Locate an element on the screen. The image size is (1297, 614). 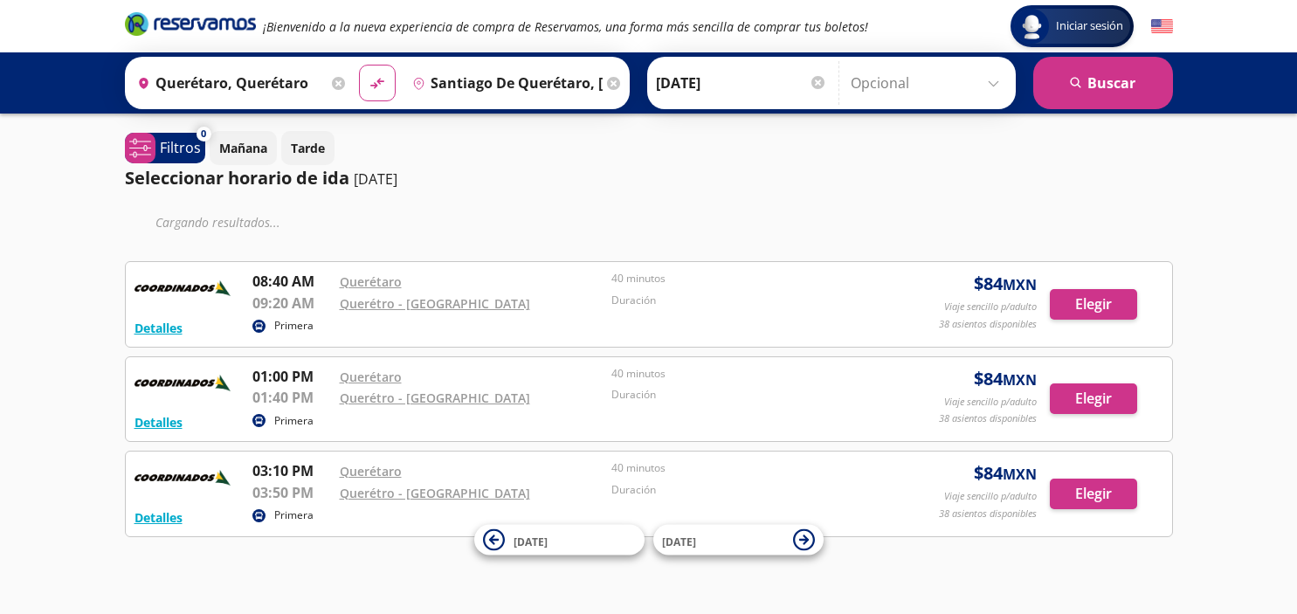
em: ¡Bienvenido a la nueva experiencia de compra de Reservamos, una forma más sencilla de comprar tus... is located at coordinates (565, 26).